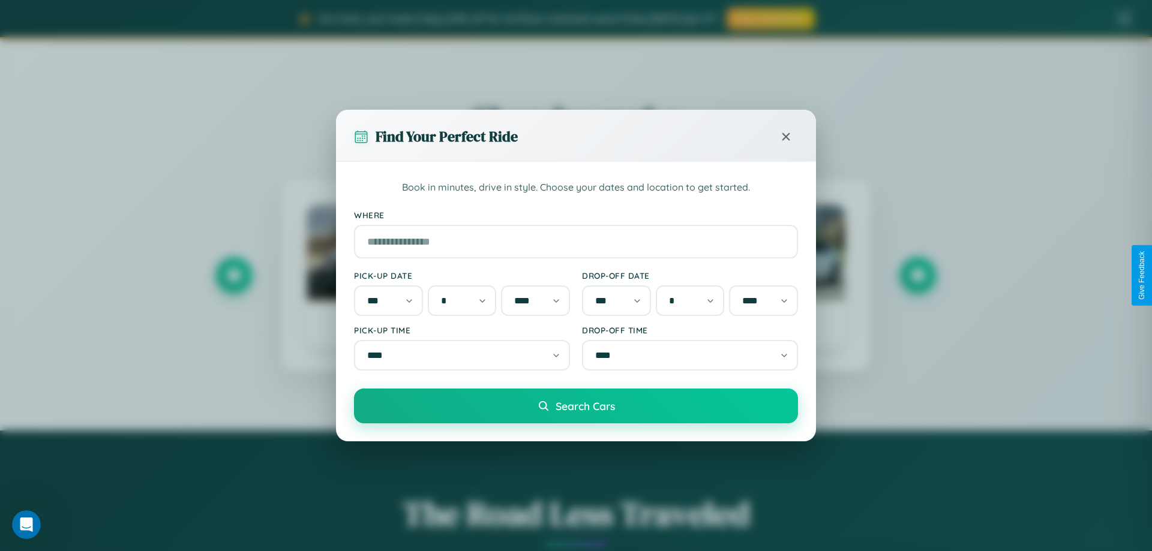 The image size is (1152, 551). Describe the element at coordinates (446, 136) in the screenshot. I see `h3: Find Your Perfect Ride` at that location.